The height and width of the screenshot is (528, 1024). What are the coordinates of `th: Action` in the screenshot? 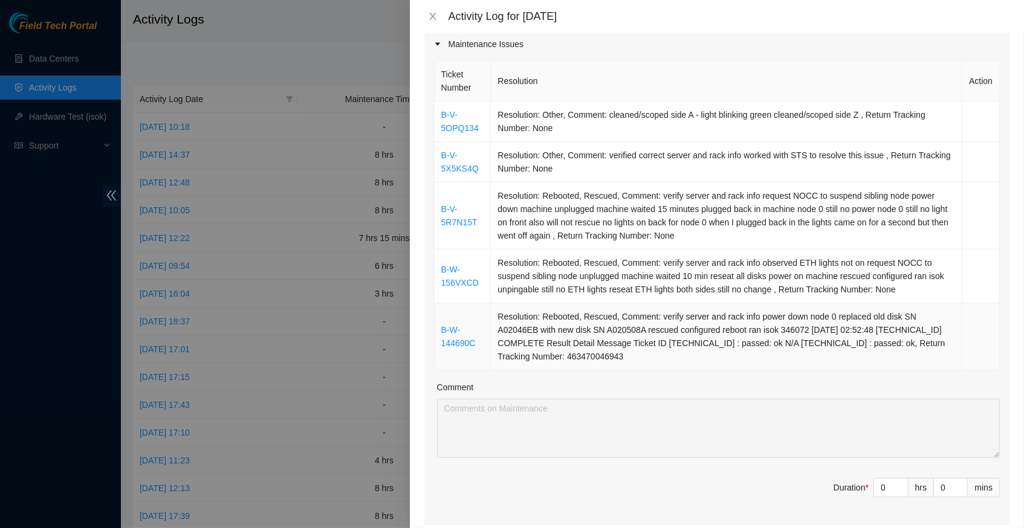 It's located at (981, 81).